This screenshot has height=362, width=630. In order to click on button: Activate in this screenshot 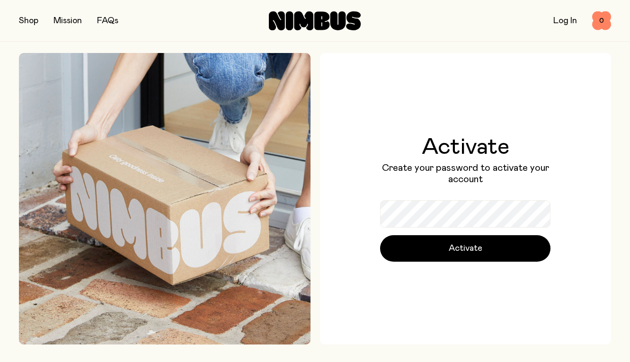, I will do `click(465, 249)`.